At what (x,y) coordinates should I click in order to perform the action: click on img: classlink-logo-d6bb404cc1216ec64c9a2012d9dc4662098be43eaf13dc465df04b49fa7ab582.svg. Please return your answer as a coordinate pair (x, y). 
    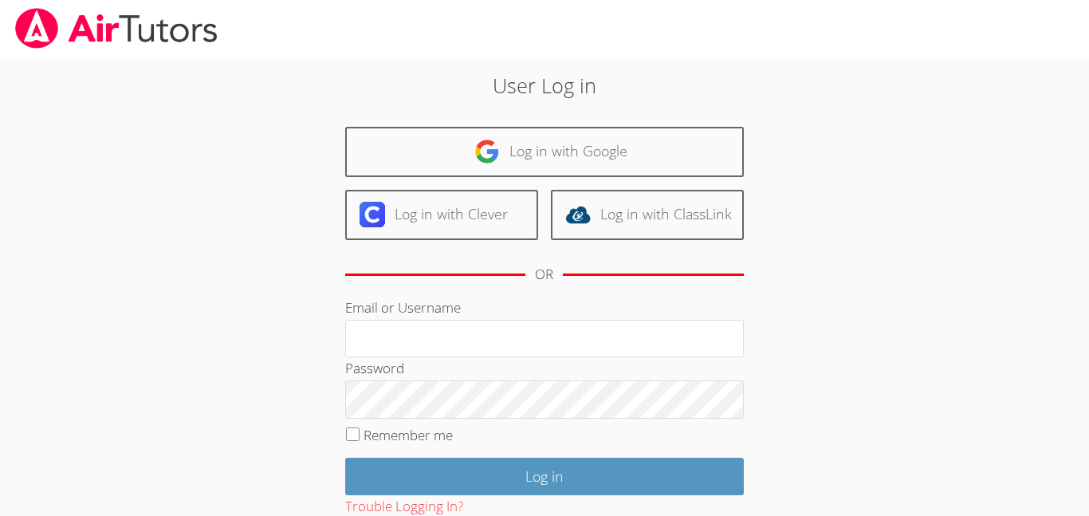
    Looking at the image, I should click on (578, 214).